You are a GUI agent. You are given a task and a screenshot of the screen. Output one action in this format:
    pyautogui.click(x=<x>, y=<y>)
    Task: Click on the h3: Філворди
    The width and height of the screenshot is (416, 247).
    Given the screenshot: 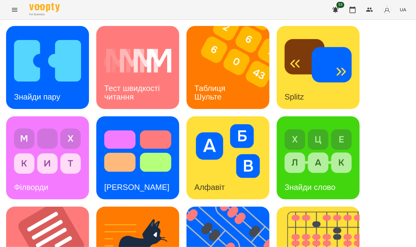 What is the action you would take?
    pyautogui.click(x=31, y=187)
    